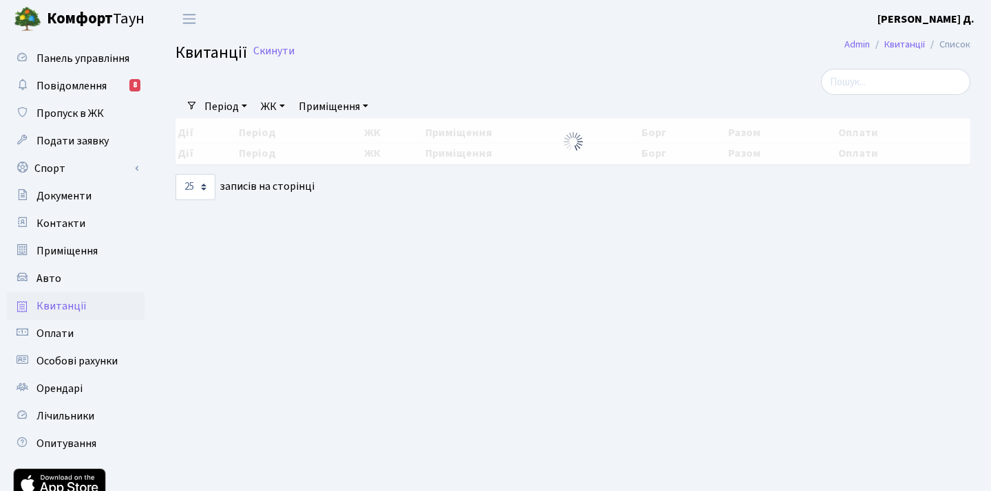  Describe the element at coordinates (76, 169) in the screenshot. I see `a: Спорт` at that location.